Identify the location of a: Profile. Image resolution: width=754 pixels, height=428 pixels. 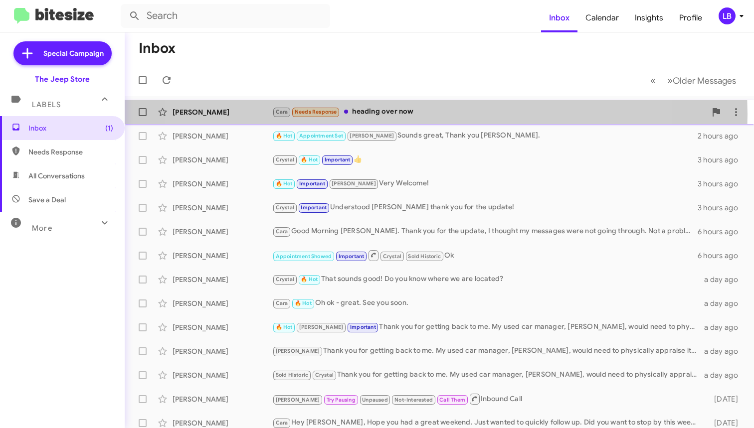
(690, 18).